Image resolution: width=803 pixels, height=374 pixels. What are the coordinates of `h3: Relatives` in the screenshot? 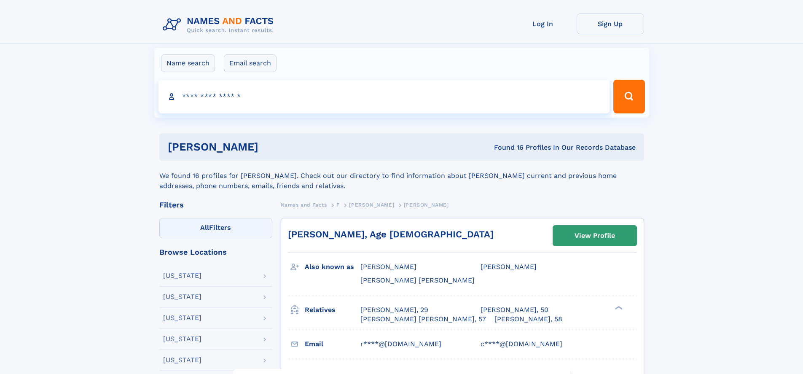 It's located at (333, 310).